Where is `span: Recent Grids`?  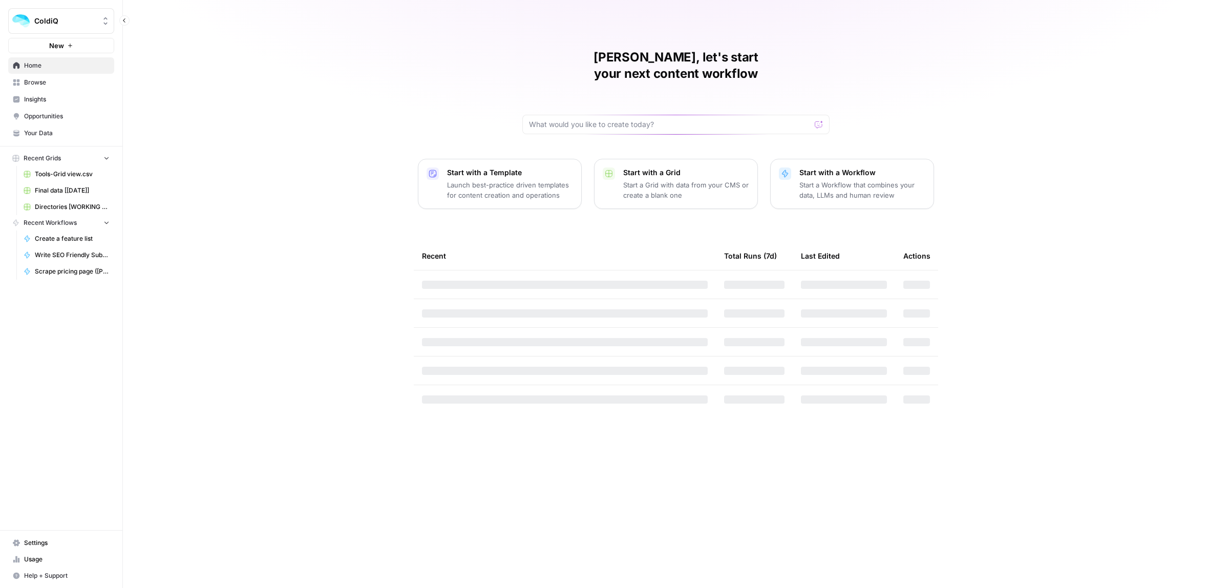 span: Recent Grids is located at coordinates (42, 158).